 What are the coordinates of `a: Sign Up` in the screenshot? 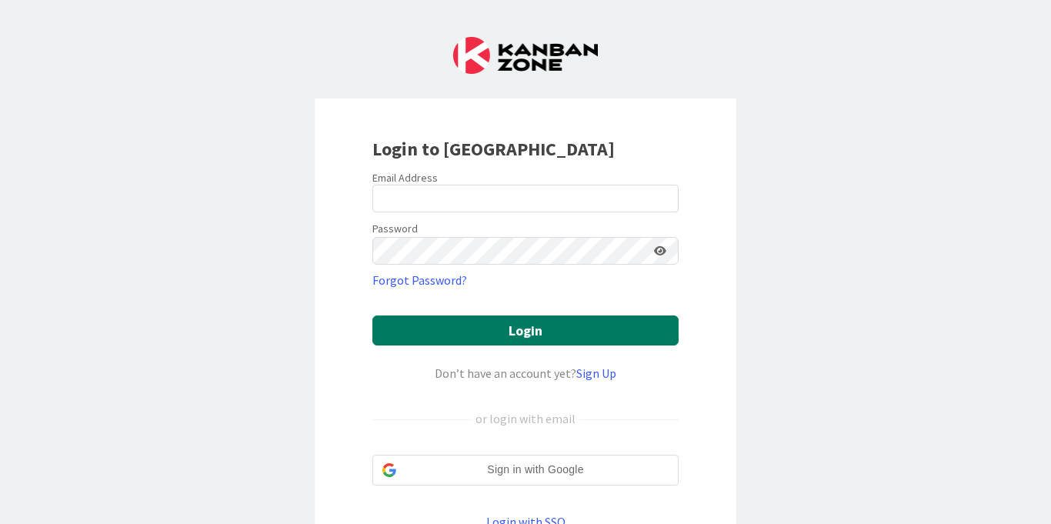 It's located at (596, 373).